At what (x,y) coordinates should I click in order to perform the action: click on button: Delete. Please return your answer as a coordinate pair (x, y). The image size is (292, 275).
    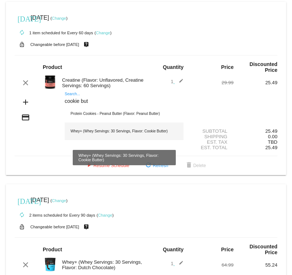
    Looking at the image, I should click on (195, 166).